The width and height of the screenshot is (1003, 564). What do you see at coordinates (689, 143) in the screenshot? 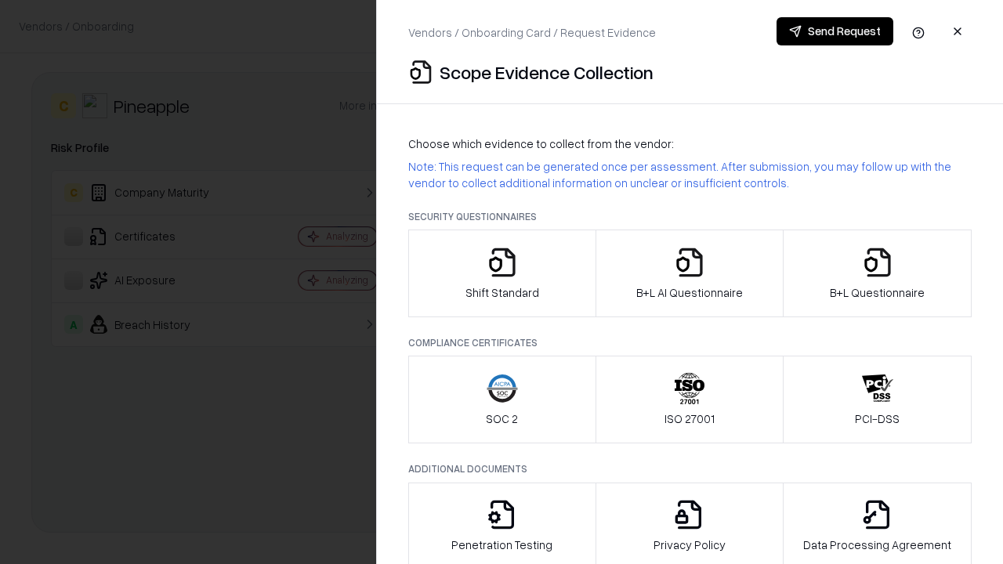
I see `p: Choose which evidence to collect from the vendor:` at bounding box center [689, 143].